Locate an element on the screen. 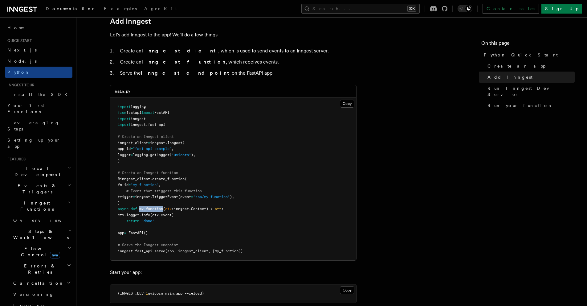 This screenshot has height=306, width=587. button: Steps & Workflows is located at coordinates (42, 234).